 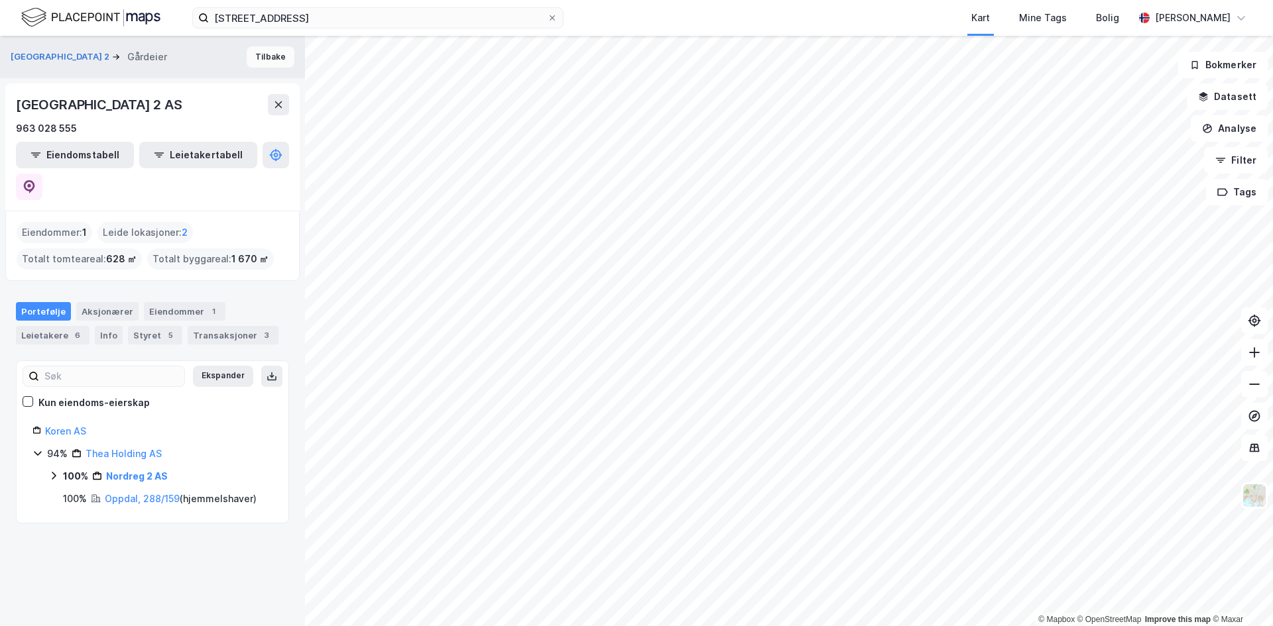 What do you see at coordinates (1239, 594) in the screenshot?
I see `div: Kontrollprogram for chat` at bounding box center [1239, 594].